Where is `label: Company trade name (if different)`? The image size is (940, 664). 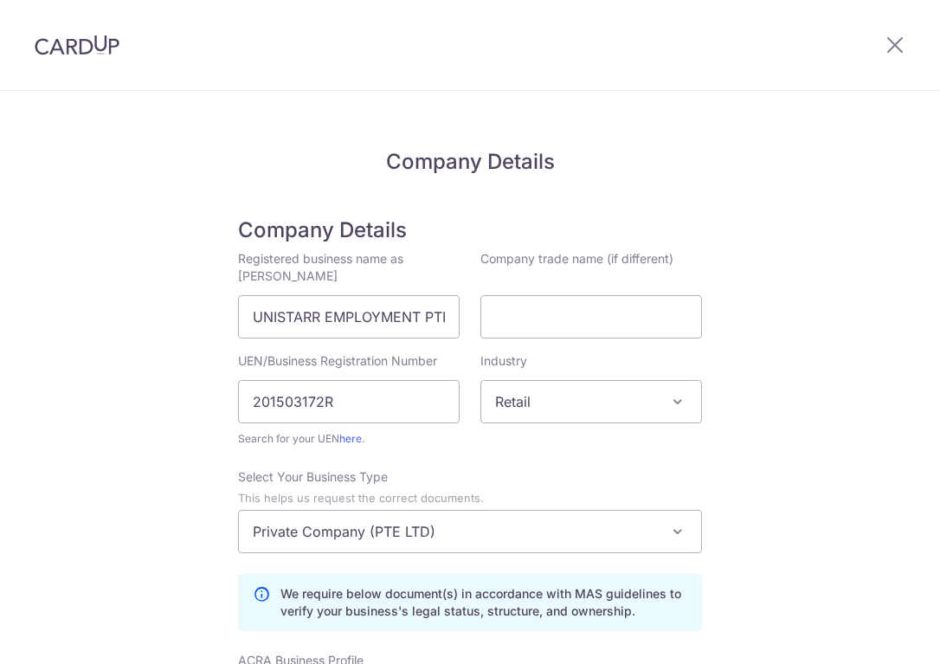
label: Company trade name (if different) is located at coordinates (577, 259).